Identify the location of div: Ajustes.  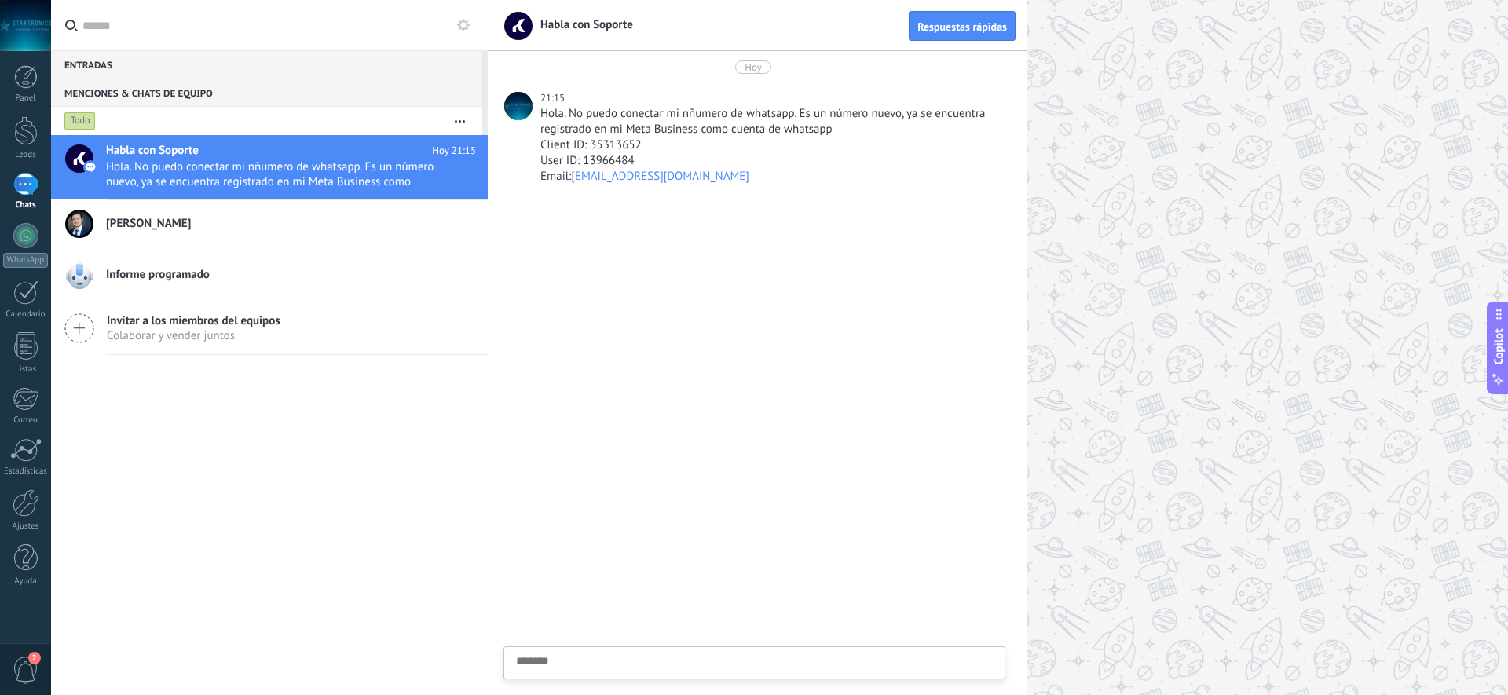
(26, 526).